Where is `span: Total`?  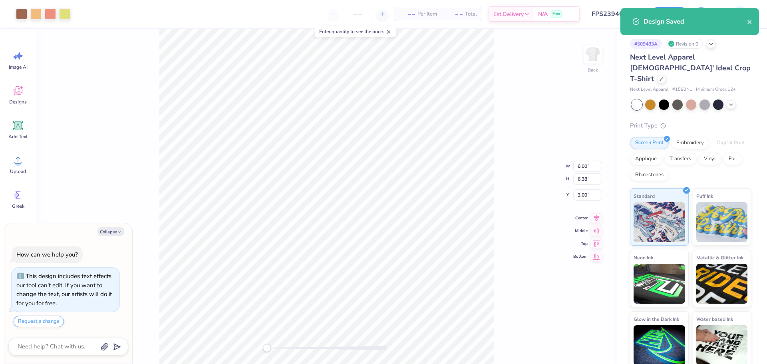 span: Total is located at coordinates (471, 14).